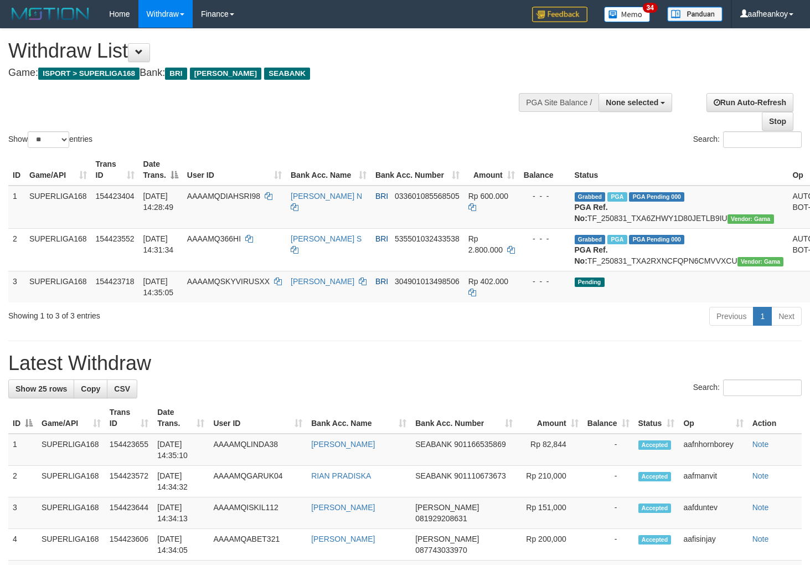 Image resolution: width=810 pixels, height=565 pixels. Describe the element at coordinates (41, 389) in the screenshot. I see `a: Show 25 rows` at that location.